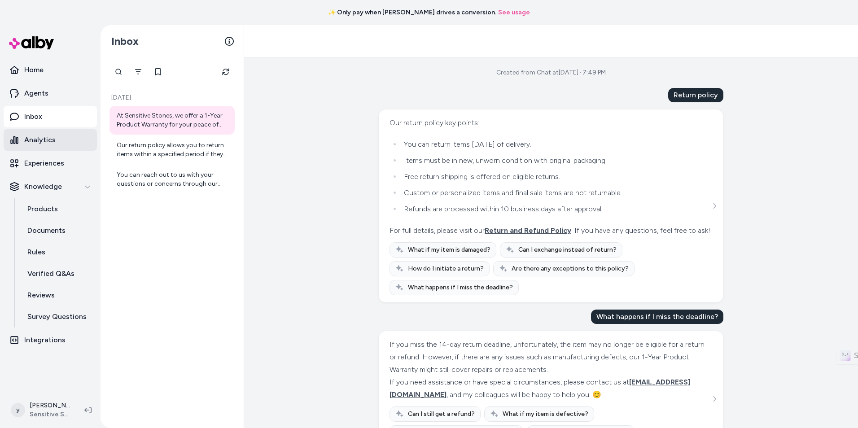 This screenshot has width=858, height=428. Describe the element at coordinates (173, 150) in the screenshot. I see `div: Our return policy allows you to return items within a specified period if they meet the return co...` at that location.